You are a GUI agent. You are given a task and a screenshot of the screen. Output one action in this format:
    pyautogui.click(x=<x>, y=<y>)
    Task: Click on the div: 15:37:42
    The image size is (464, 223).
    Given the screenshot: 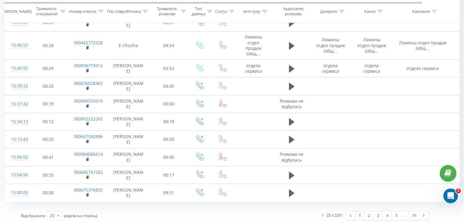 What is the action you would take?
    pyautogui.click(x=17, y=104)
    